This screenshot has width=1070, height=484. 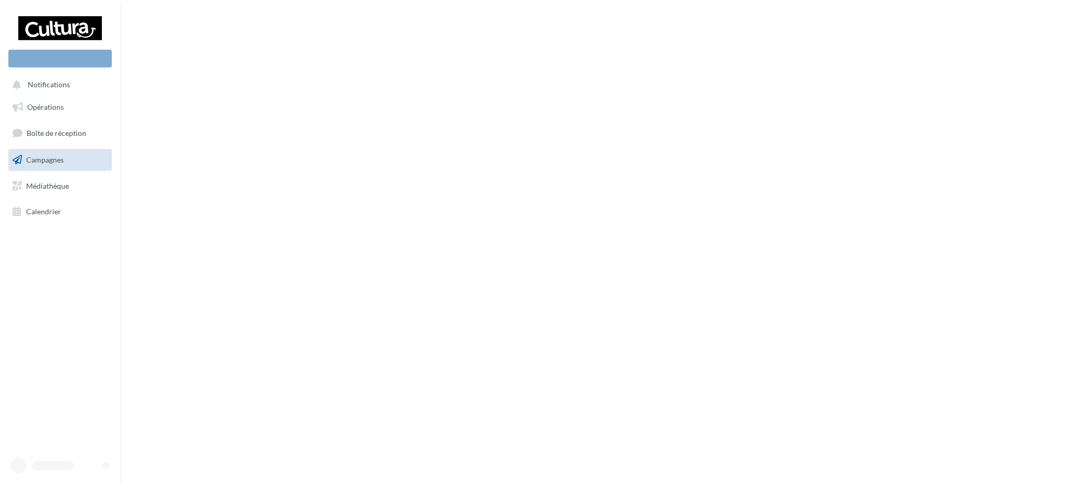 What do you see at coordinates (48, 185) in the screenshot?
I see `span: Médiathèque` at bounding box center [48, 185].